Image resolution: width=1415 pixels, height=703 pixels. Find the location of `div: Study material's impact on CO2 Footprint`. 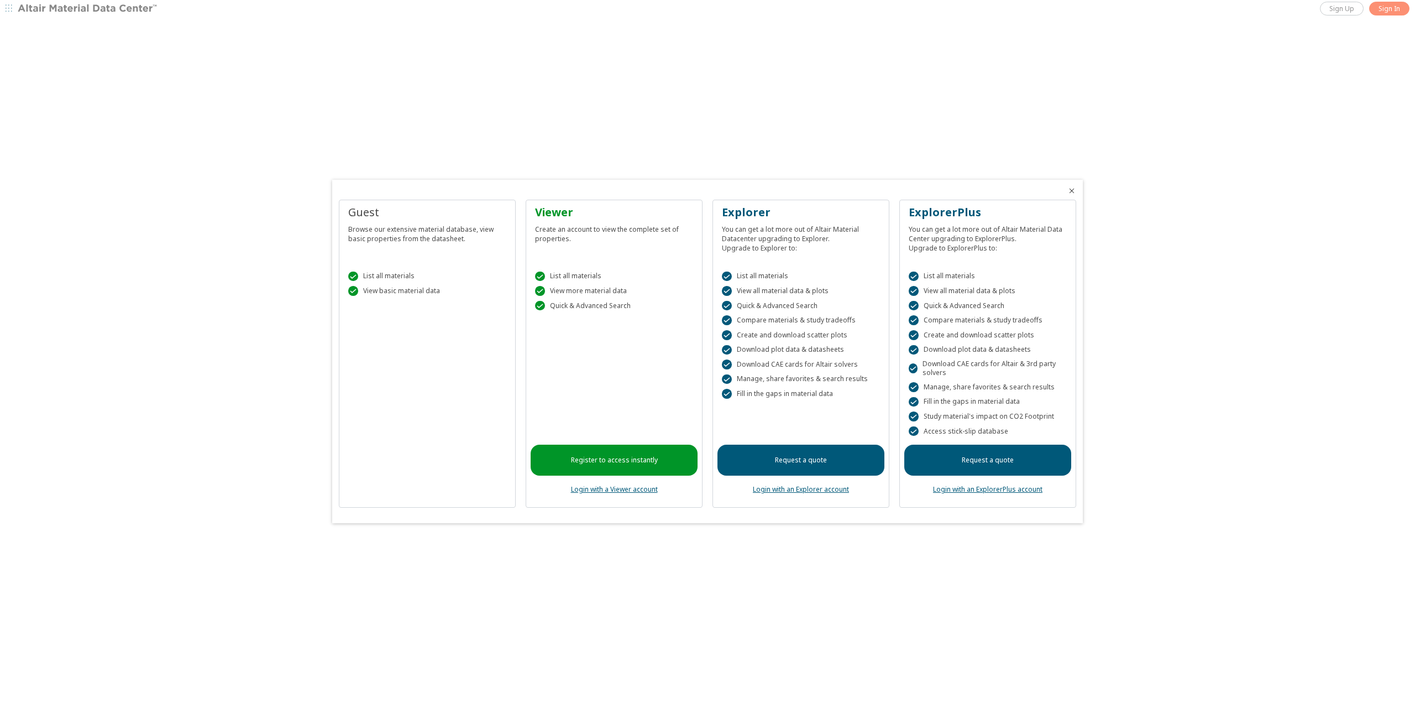

div: Study material's impact on CO2 Footprint is located at coordinates (988, 416).